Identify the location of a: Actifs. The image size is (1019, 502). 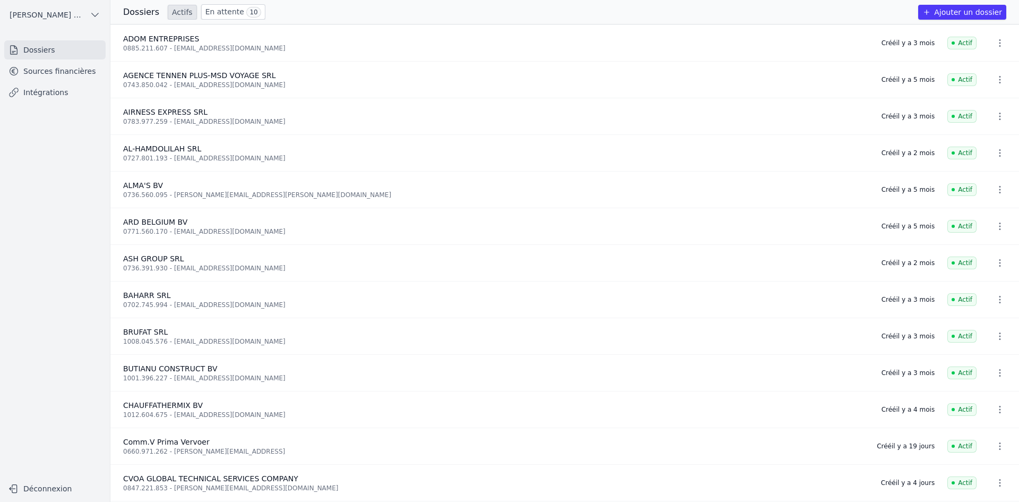
(182, 12).